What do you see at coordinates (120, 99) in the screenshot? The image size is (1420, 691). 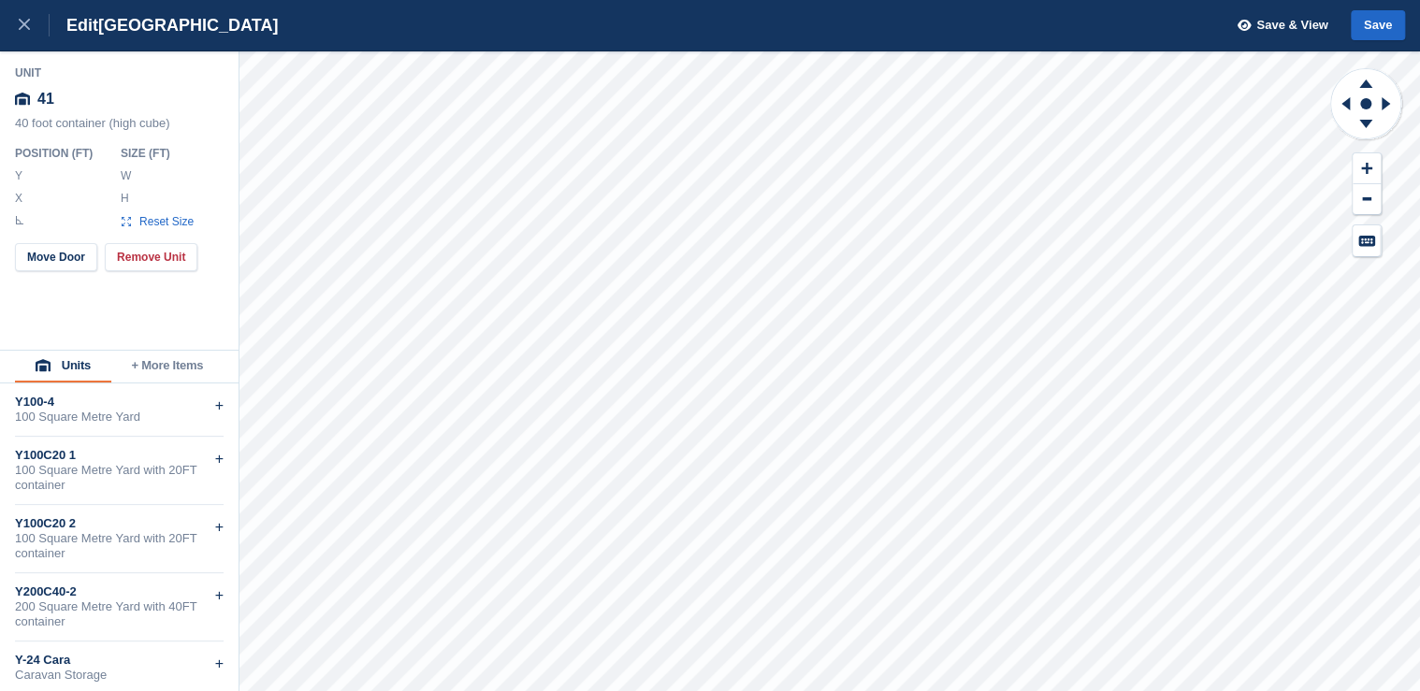 I see `div: 41` at bounding box center [120, 99].